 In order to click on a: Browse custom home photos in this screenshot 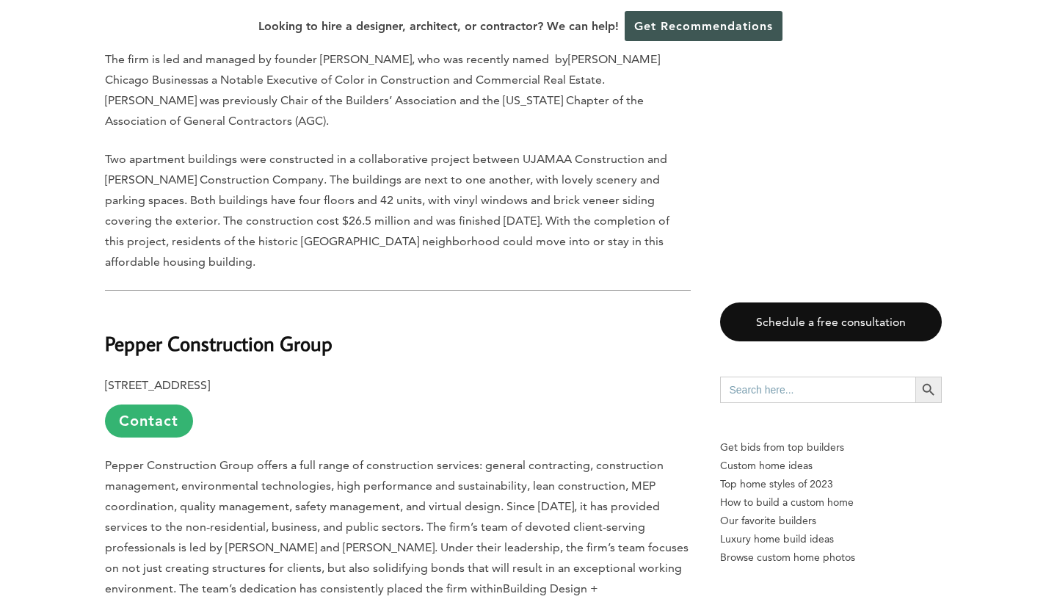, I will do `click(831, 557)`.